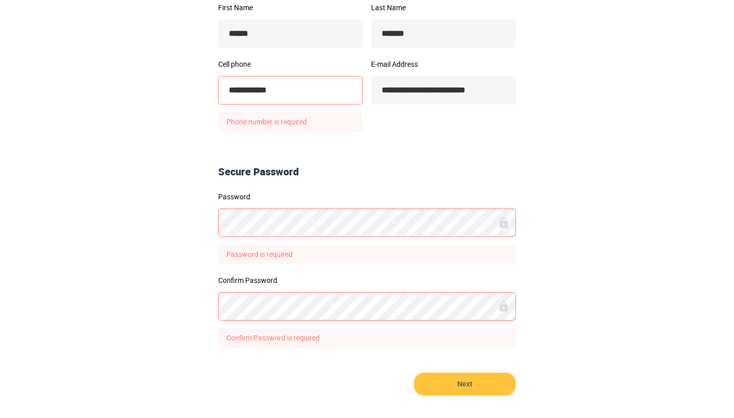  What do you see at coordinates (465, 384) in the screenshot?
I see `span: Next` at bounding box center [465, 384].